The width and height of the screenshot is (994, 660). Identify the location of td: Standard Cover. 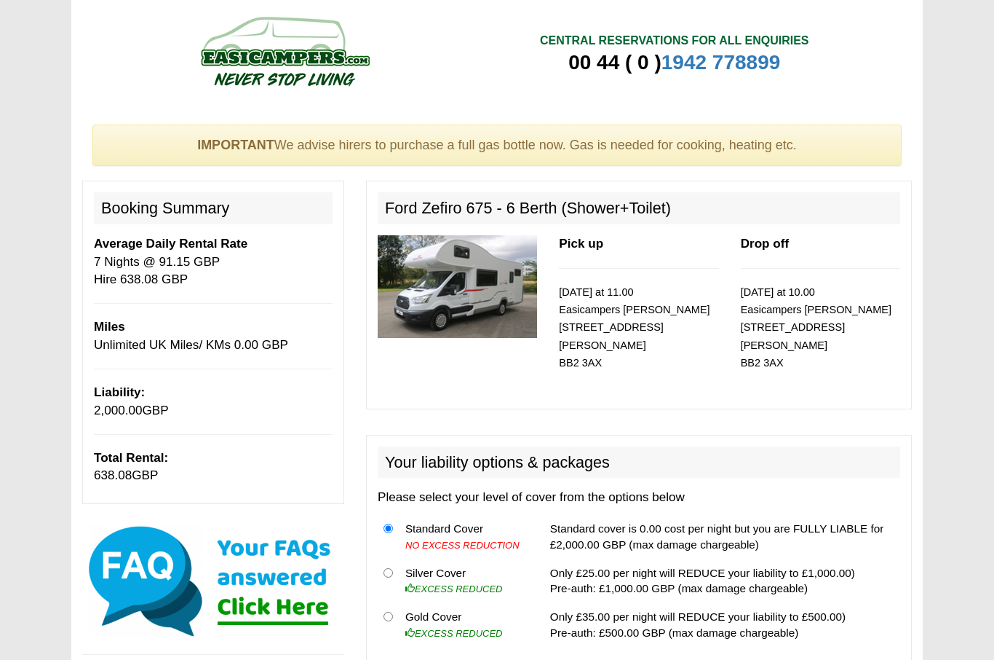
(464, 536).